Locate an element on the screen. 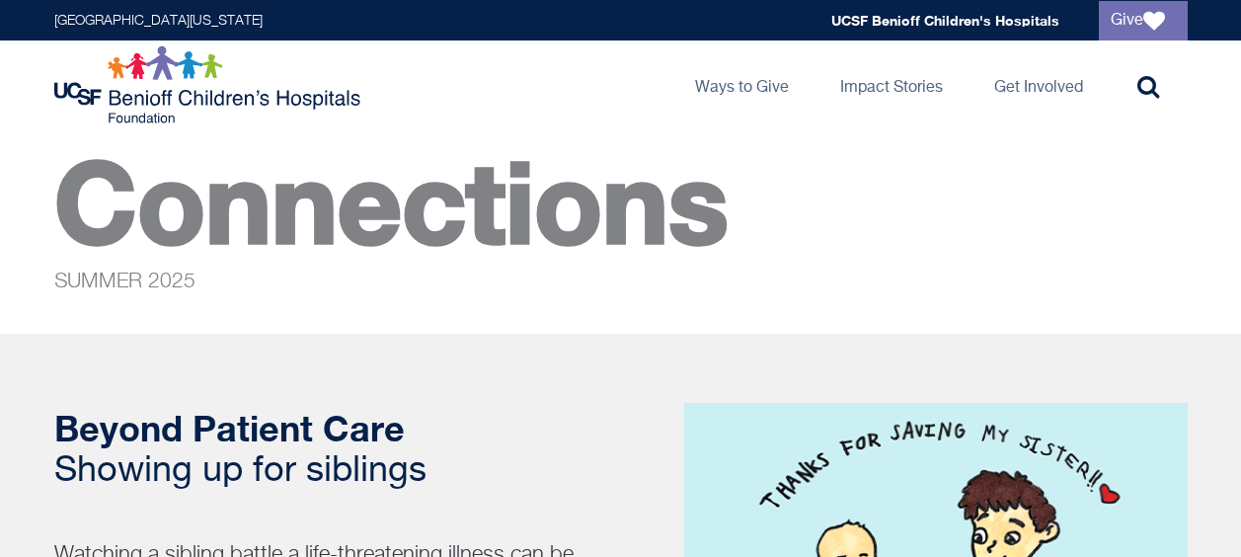 The image size is (1241, 557). a: Ways to Give is located at coordinates (741, 85).